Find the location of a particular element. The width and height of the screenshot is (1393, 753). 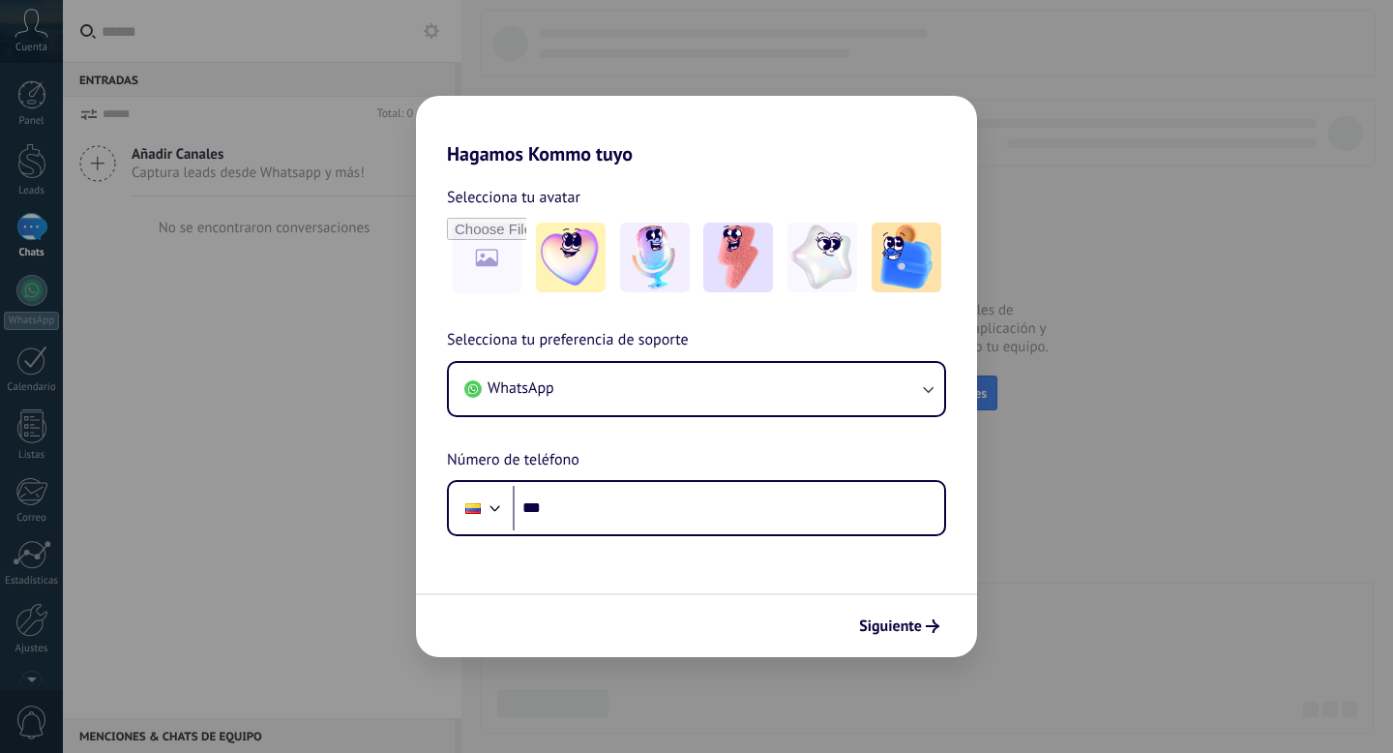

img: -1.jpeg is located at coordinates (571, 257).